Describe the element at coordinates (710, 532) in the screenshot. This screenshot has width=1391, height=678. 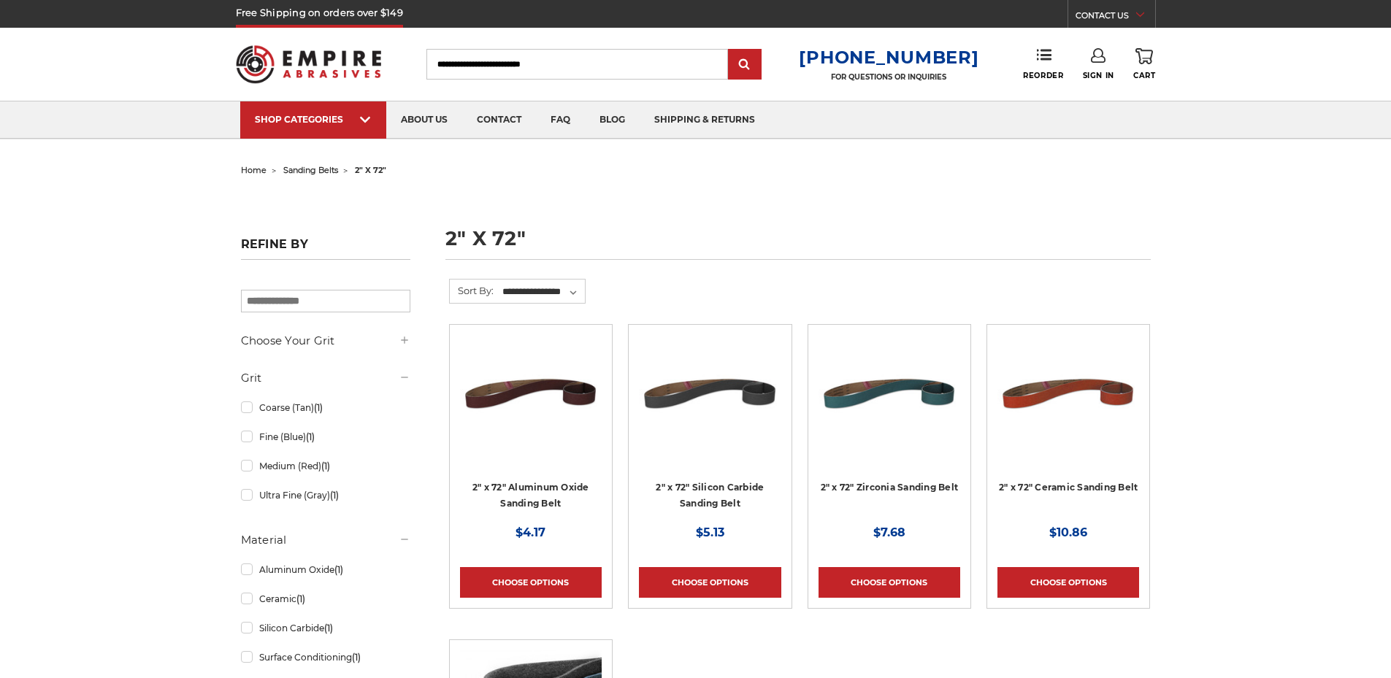
I see `span: $5.13` at that location.